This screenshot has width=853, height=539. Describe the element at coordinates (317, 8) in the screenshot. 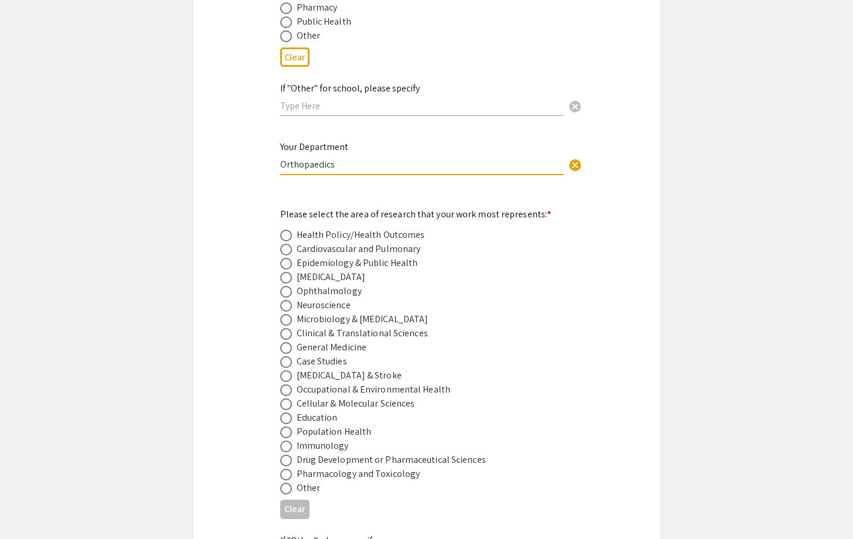

I see `div: Pharmacy` at that location.